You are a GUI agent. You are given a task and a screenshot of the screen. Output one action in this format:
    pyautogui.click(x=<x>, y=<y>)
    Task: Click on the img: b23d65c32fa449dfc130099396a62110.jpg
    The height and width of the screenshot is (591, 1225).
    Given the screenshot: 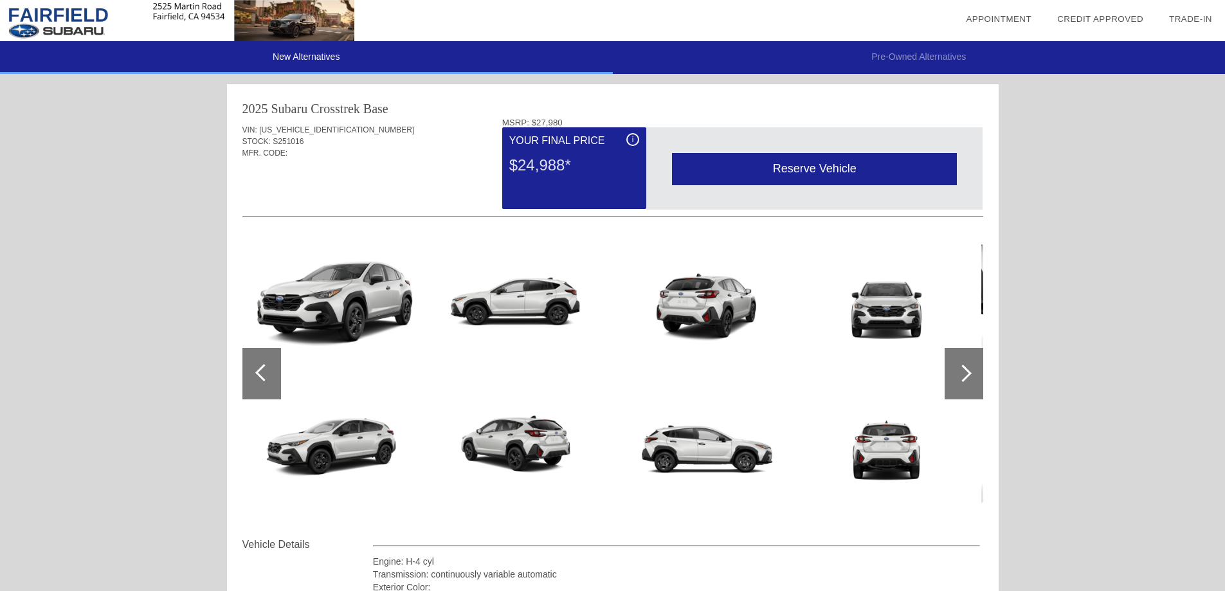 What is the action you would take?
    pyautogui.click(x=520, y=304)
    